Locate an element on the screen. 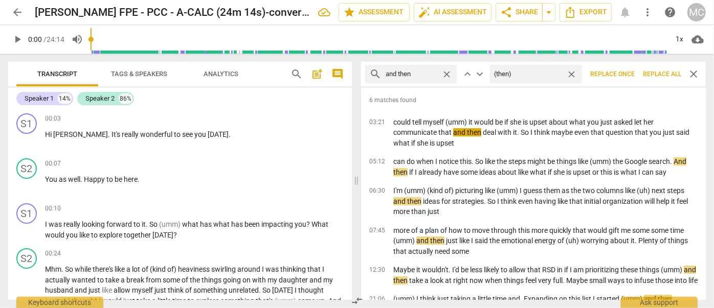 The height and width of the screenshot is (308, 714). span: be is located at coordinates (119, 179).